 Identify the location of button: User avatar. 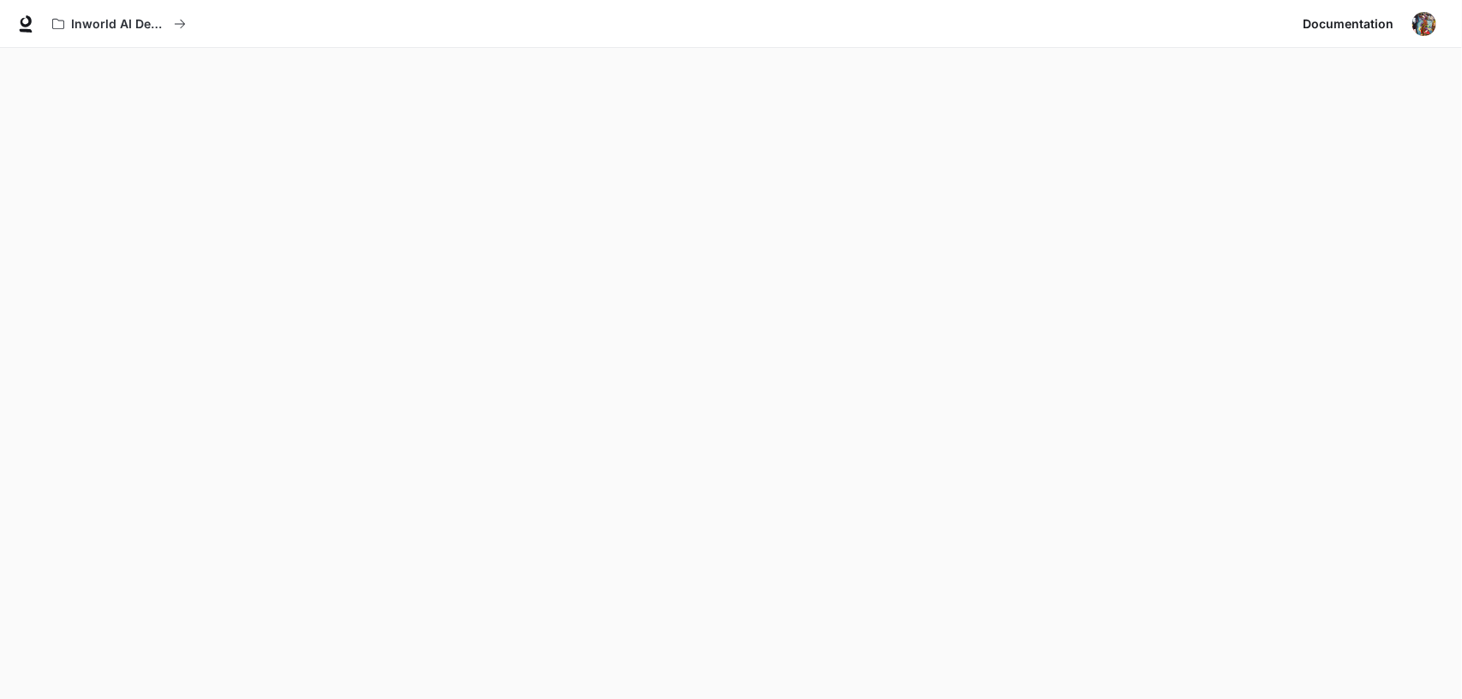
(1425, 24).